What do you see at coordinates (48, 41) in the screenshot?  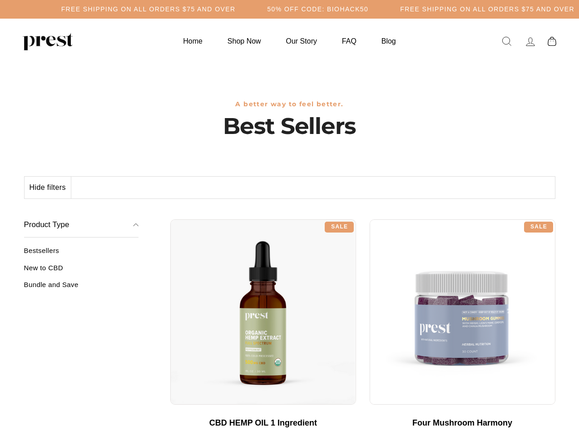 I see `img: PREST ORGANICS` at bounding box center [48, 41].